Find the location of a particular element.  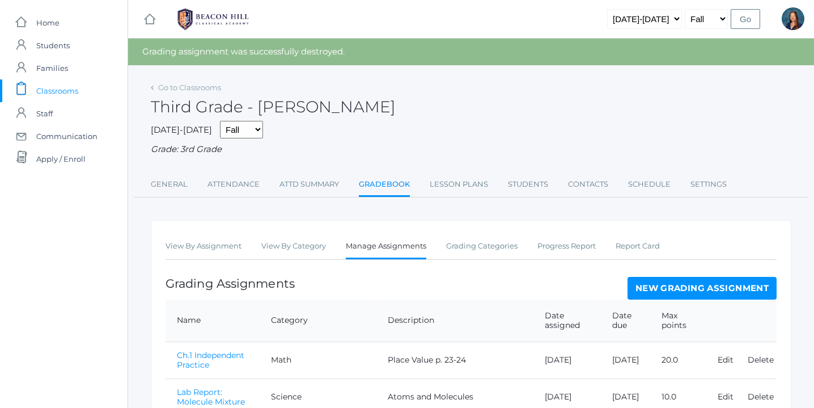

span: Home is located at coordinates (48, 23).